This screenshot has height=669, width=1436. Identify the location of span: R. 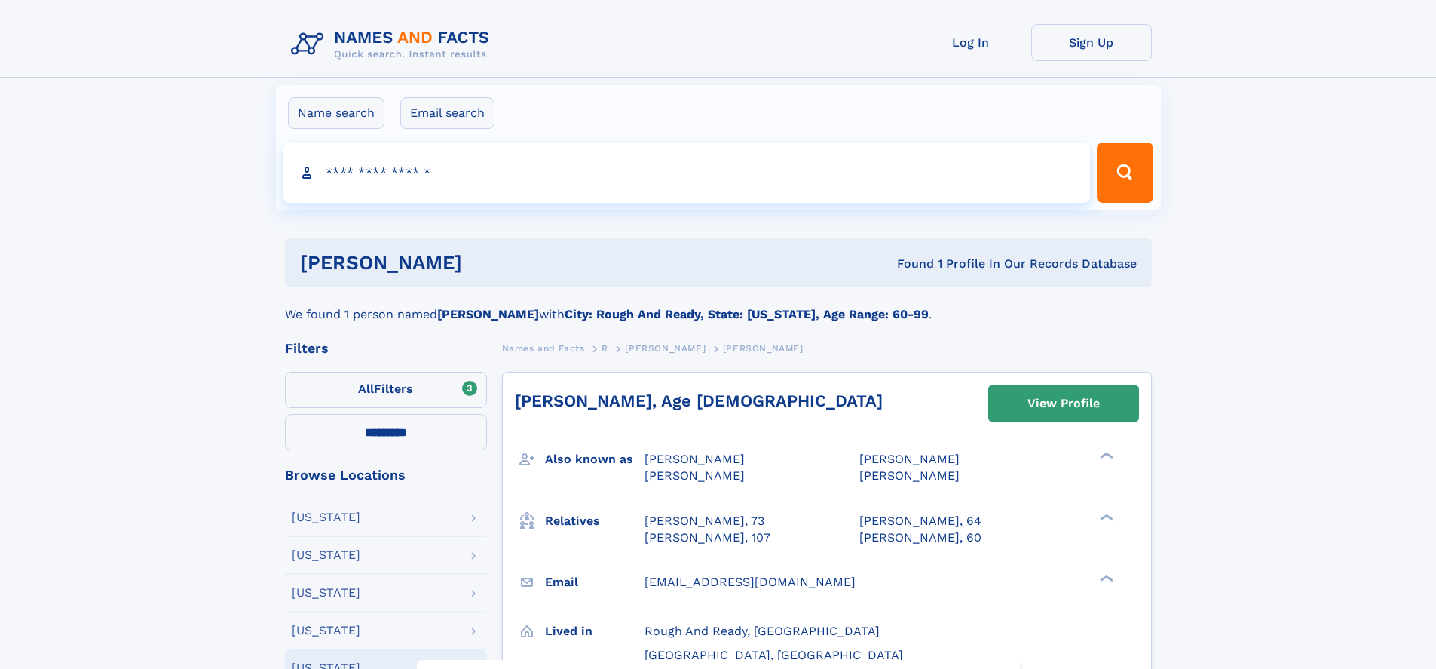
(605, 348).